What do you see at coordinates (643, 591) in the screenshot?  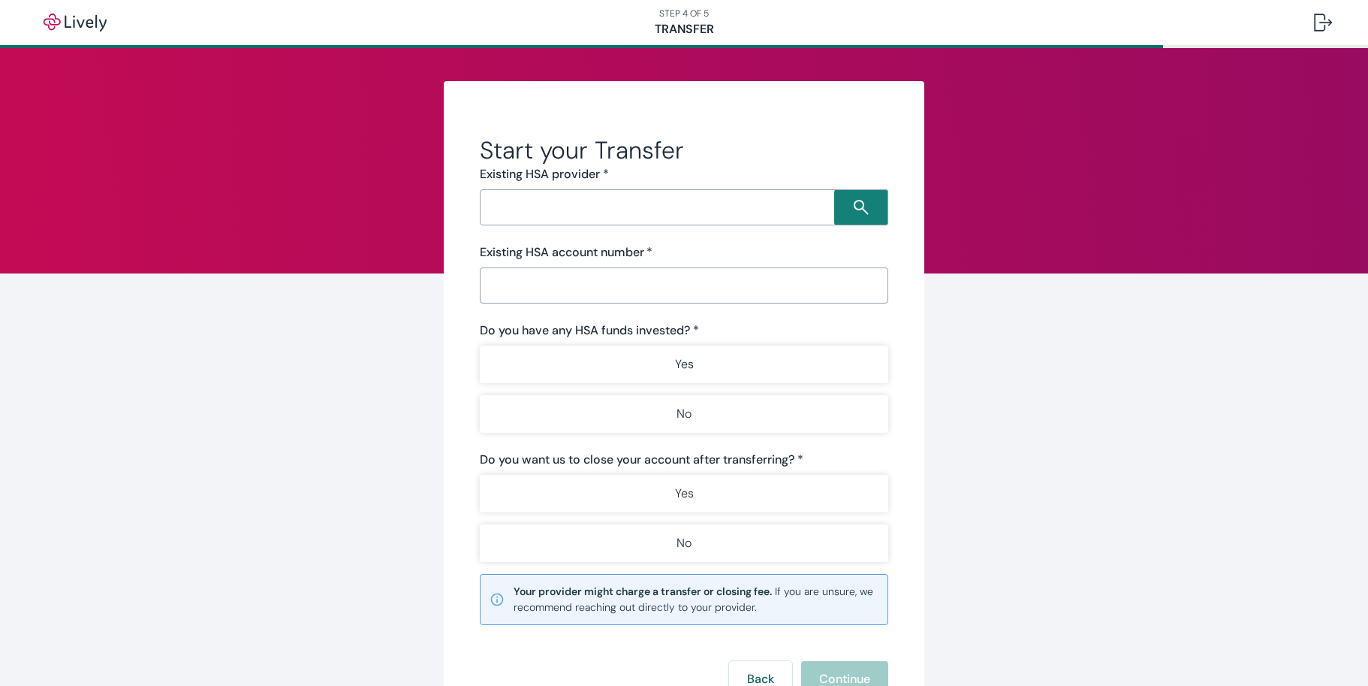 I see `strong: Your provider might charge a transfer or closing fee.` at bounding box center [643, 591].